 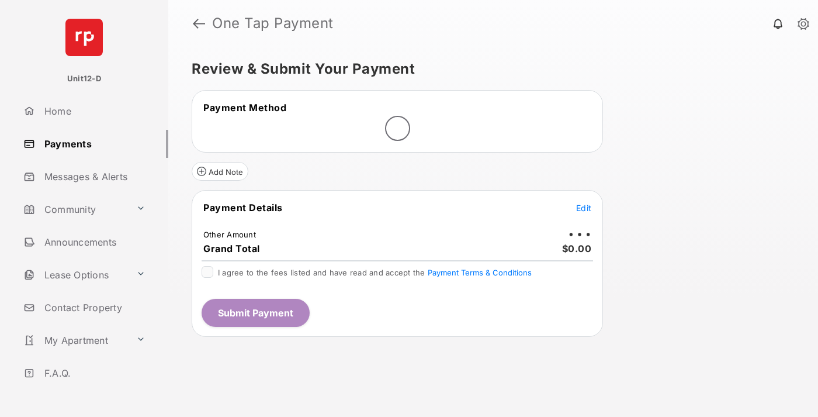 What do you see at coordinates (489, 69) in the screenshot?
I see `h5: Review & Submit Your Payment` at bounding box center [489, 69].